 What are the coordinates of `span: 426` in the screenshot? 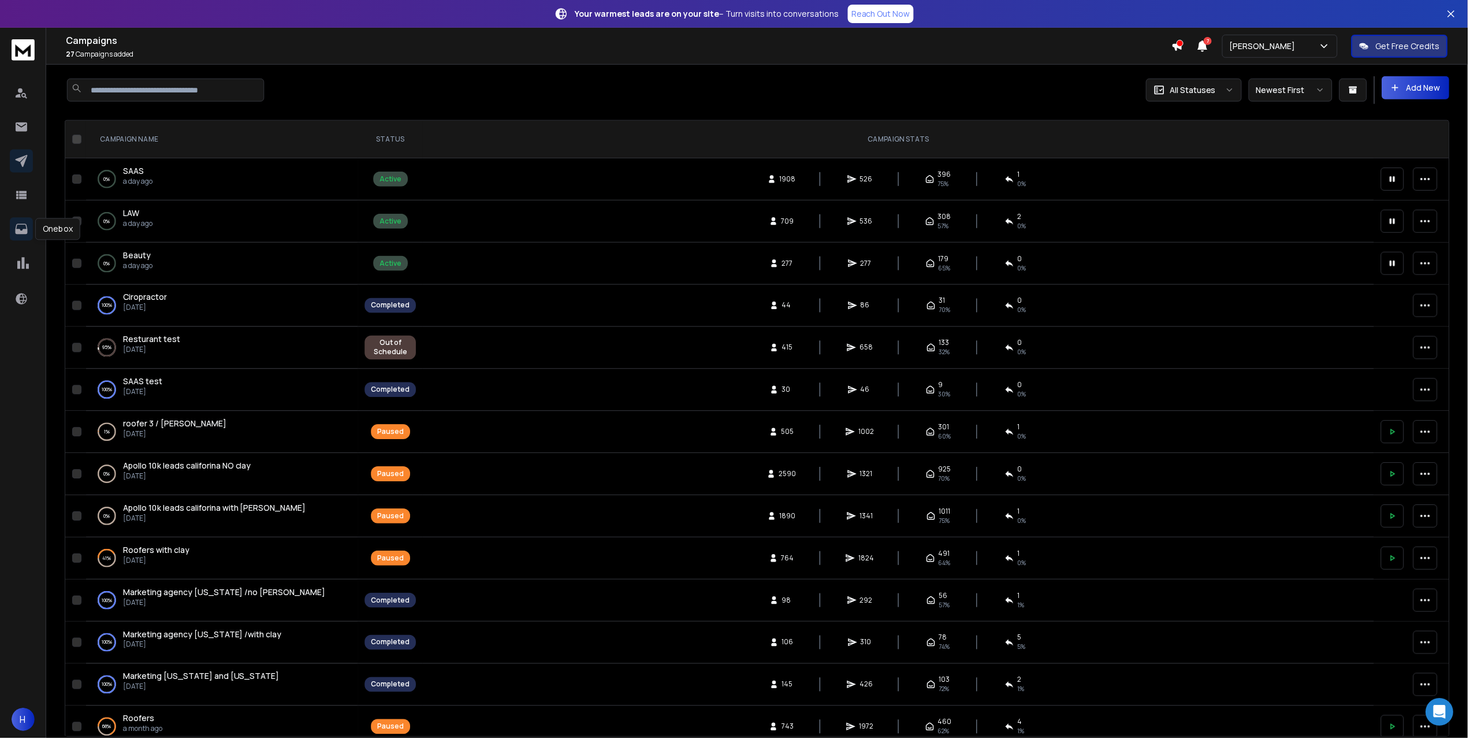 It's located at (867, 685).